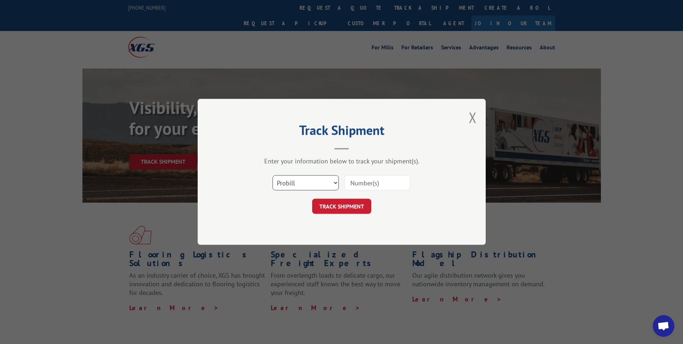 This screenshot has height=344, width=683. Describe the element at coordinates (342, 132) in the screenshot. I see `h2: Track Shipment` at that location.